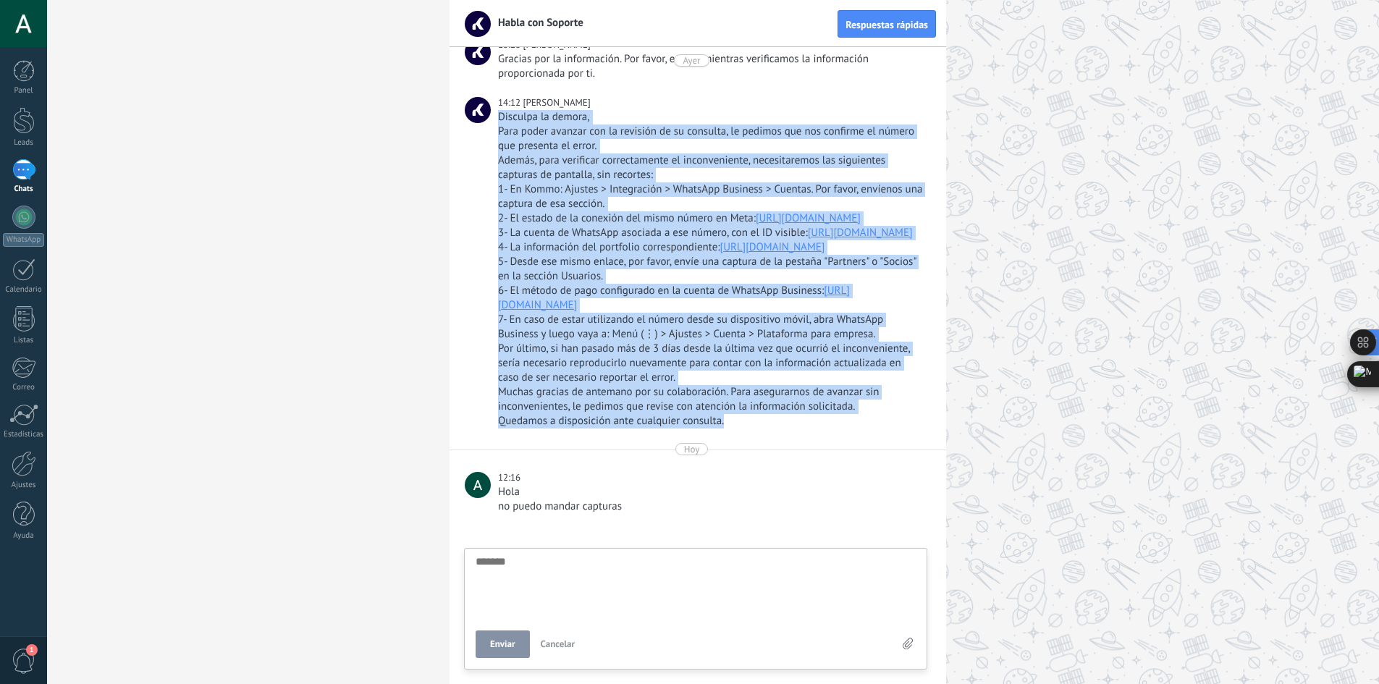 This screenshot has height=684, width=1379. I want to click on div: Ayer, so click(691, 60).